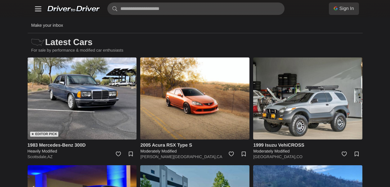 This screenshot has height=187, width=390. I want to click on p: For sale by performance & modified car enthusiasts, so click(195, 52).